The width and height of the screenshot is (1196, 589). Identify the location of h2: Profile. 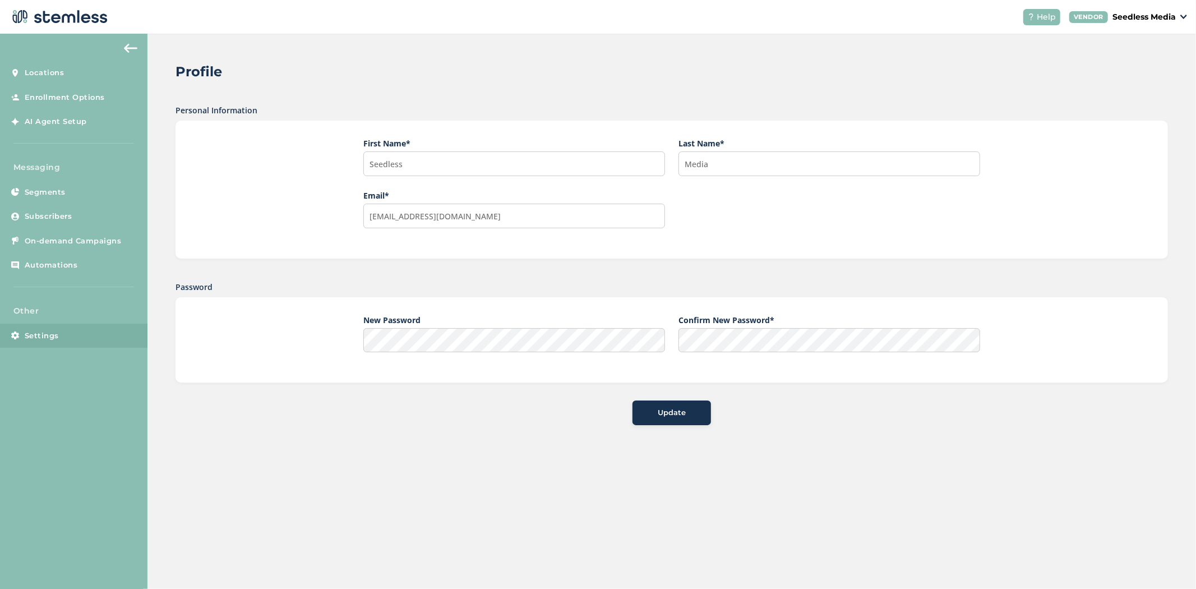
(198, 72).